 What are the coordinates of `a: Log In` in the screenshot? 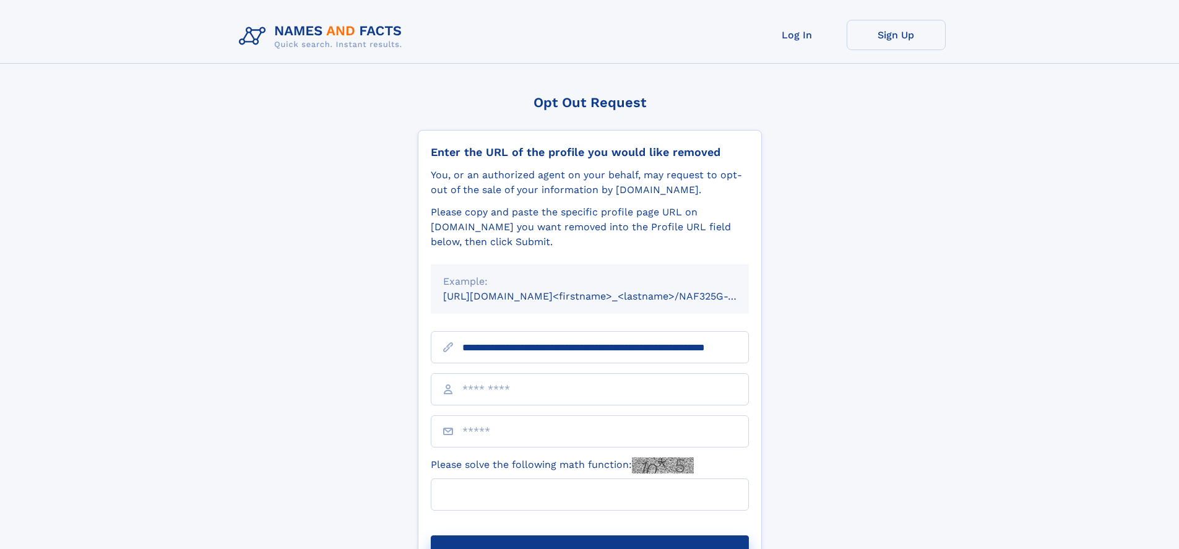 It's located at (797, 35).